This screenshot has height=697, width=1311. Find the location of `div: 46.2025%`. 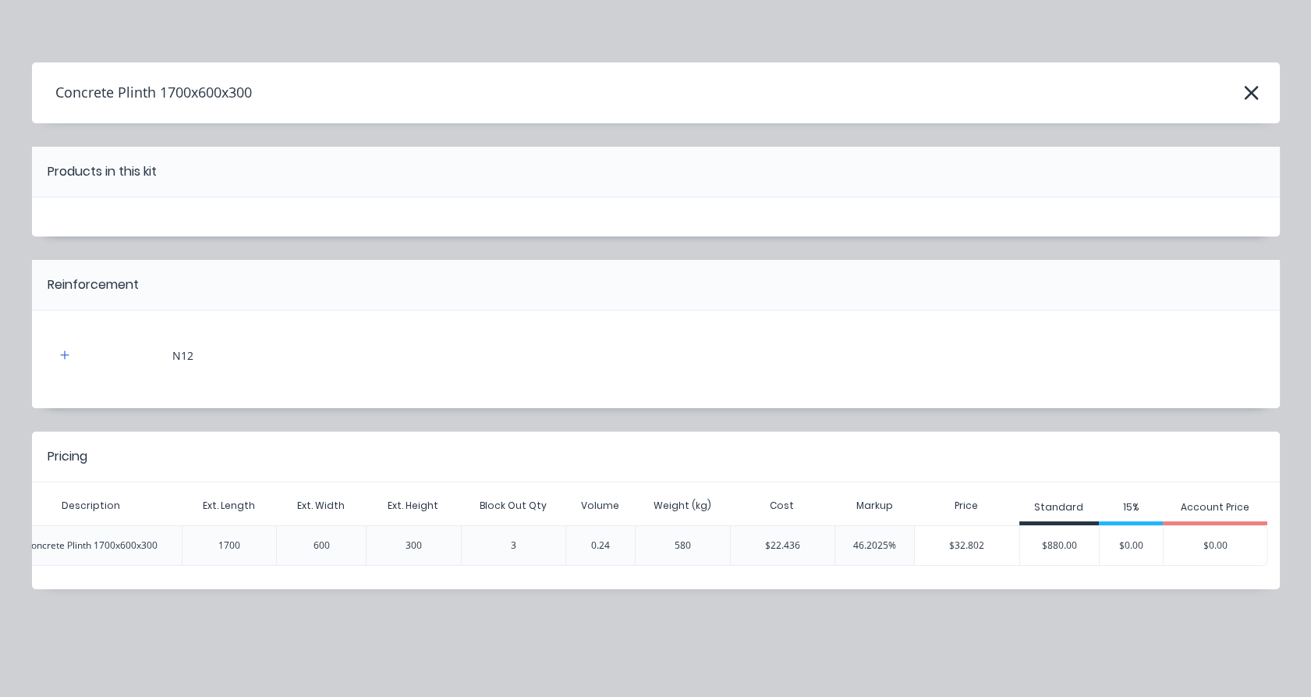

div: 46.2025% is located at coordinates (874, 545).